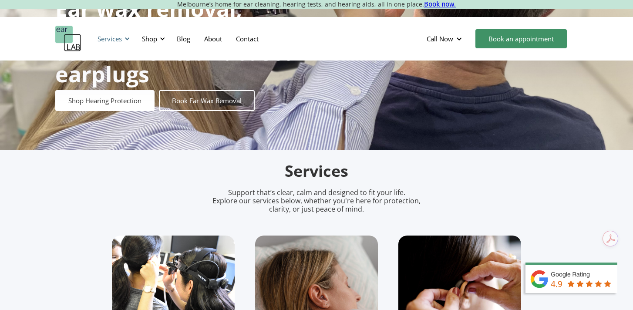  I want to click on a: Contact, so click(247, 39).